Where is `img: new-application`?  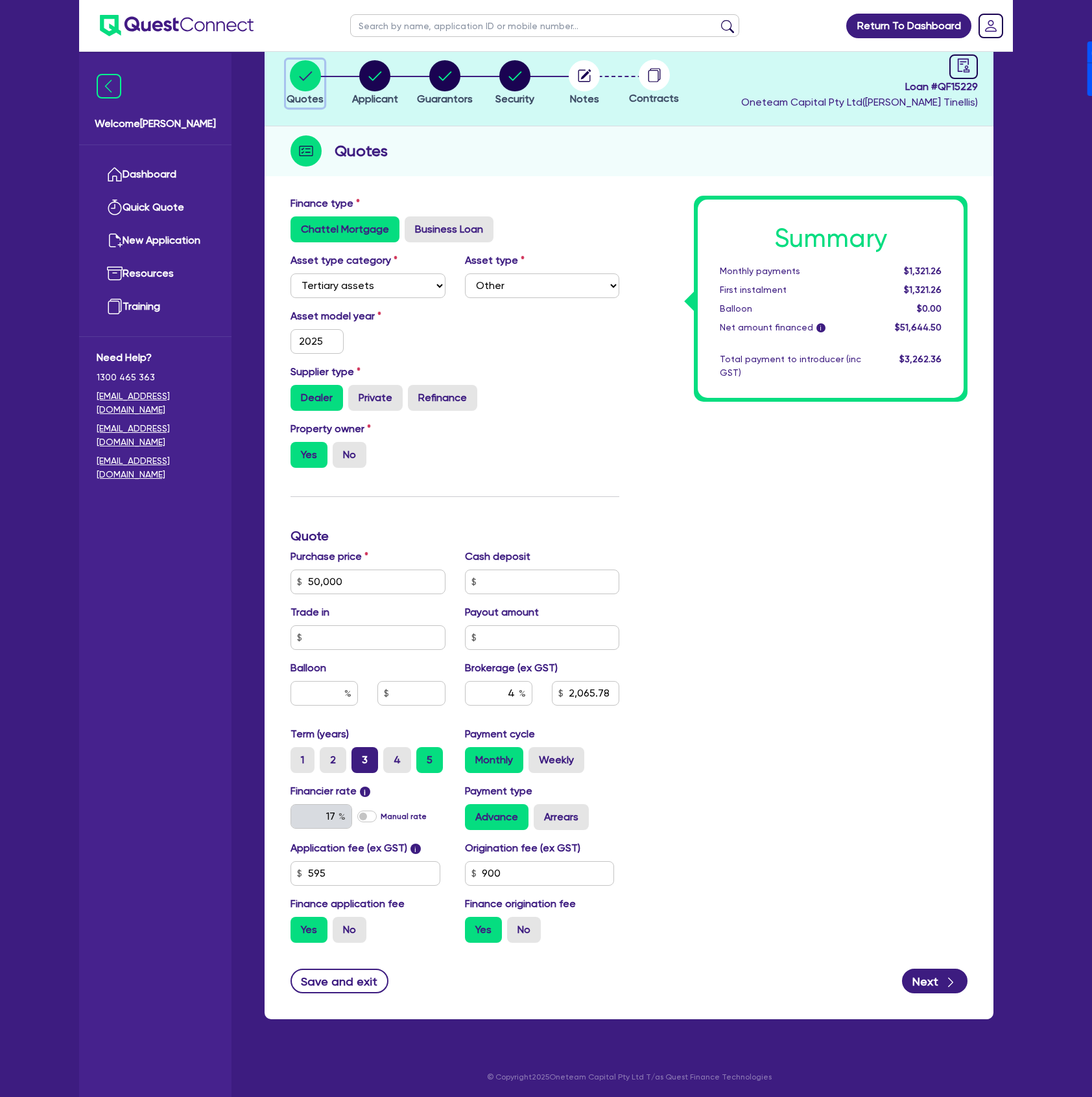
img: new-application is located at coordinates (115, 241).